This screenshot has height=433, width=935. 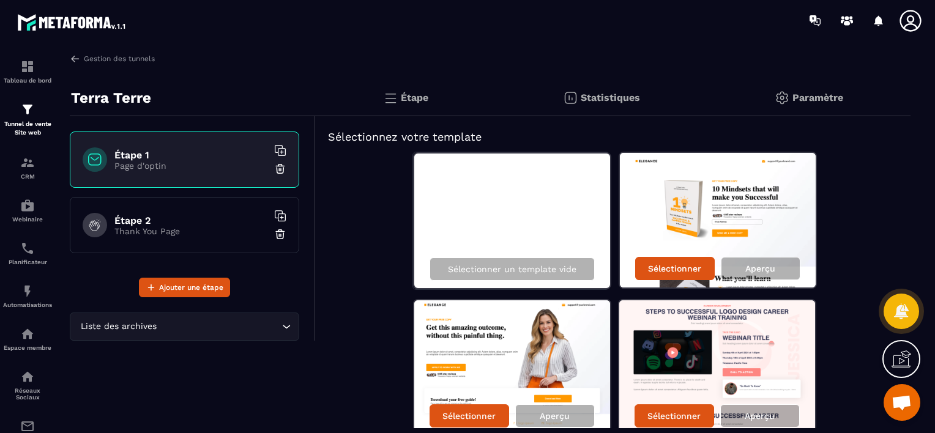 I want to click on button: Ajouter une étape, so click(x=184, y=288).